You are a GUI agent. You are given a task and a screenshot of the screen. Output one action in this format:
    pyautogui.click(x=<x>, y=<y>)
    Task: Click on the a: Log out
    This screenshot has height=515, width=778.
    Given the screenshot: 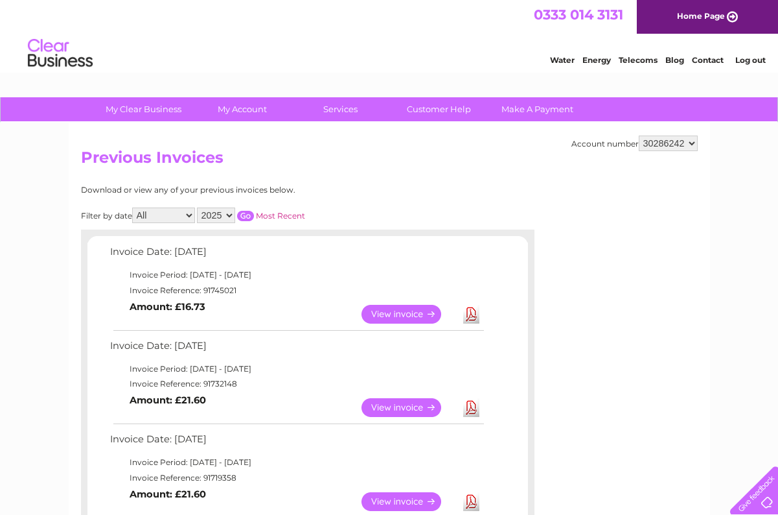 What is the action you would take?
    pyautogui.click(x=751, y=60)
    